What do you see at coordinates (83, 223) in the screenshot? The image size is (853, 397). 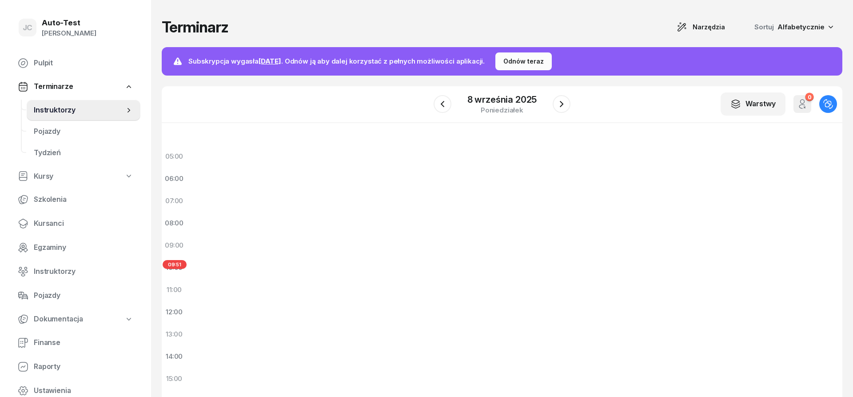 I see `span: Kursanci` at bounding box center [83, 223].